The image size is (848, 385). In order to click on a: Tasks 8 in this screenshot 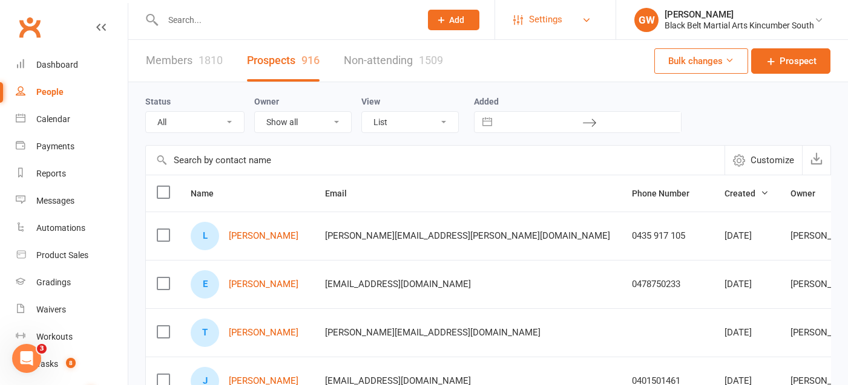, I will do `click(71, 364)`.